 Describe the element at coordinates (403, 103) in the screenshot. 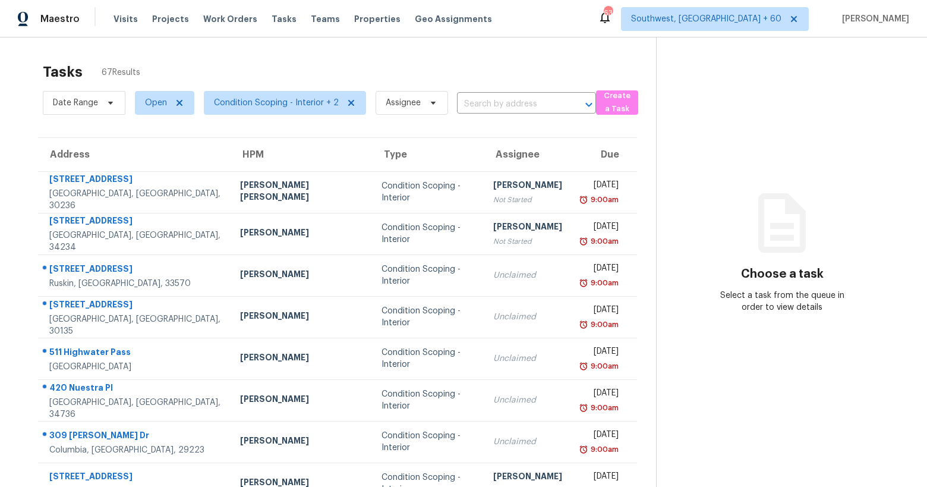

I see `span: Assignee` at that location.